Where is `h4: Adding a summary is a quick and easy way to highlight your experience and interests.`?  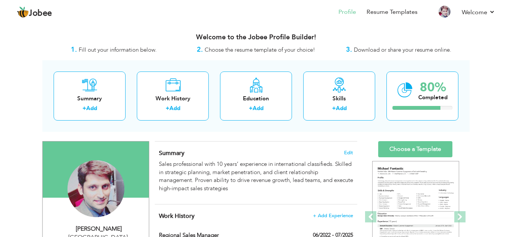 h4: Adding a summary is a quick and easy way to highlight your experience and interests. is located at coordinates (256, 153).